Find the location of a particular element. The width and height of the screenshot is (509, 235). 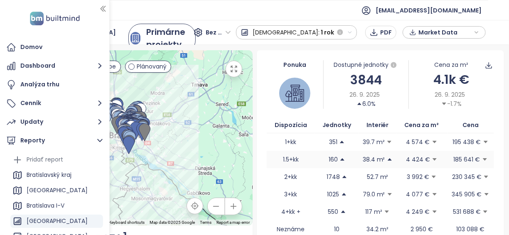

div: Cena za m² is located at coordinates (451, 65).